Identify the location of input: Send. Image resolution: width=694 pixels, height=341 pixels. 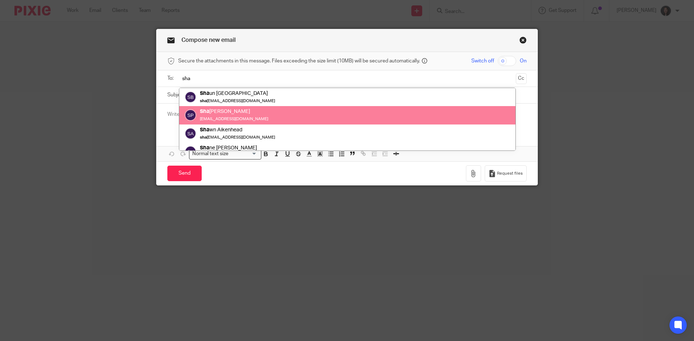
(184, 173).